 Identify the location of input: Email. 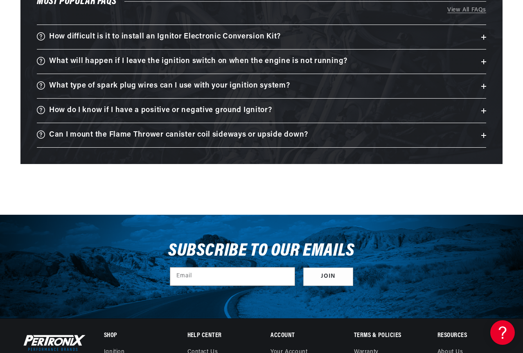
(233, 277).